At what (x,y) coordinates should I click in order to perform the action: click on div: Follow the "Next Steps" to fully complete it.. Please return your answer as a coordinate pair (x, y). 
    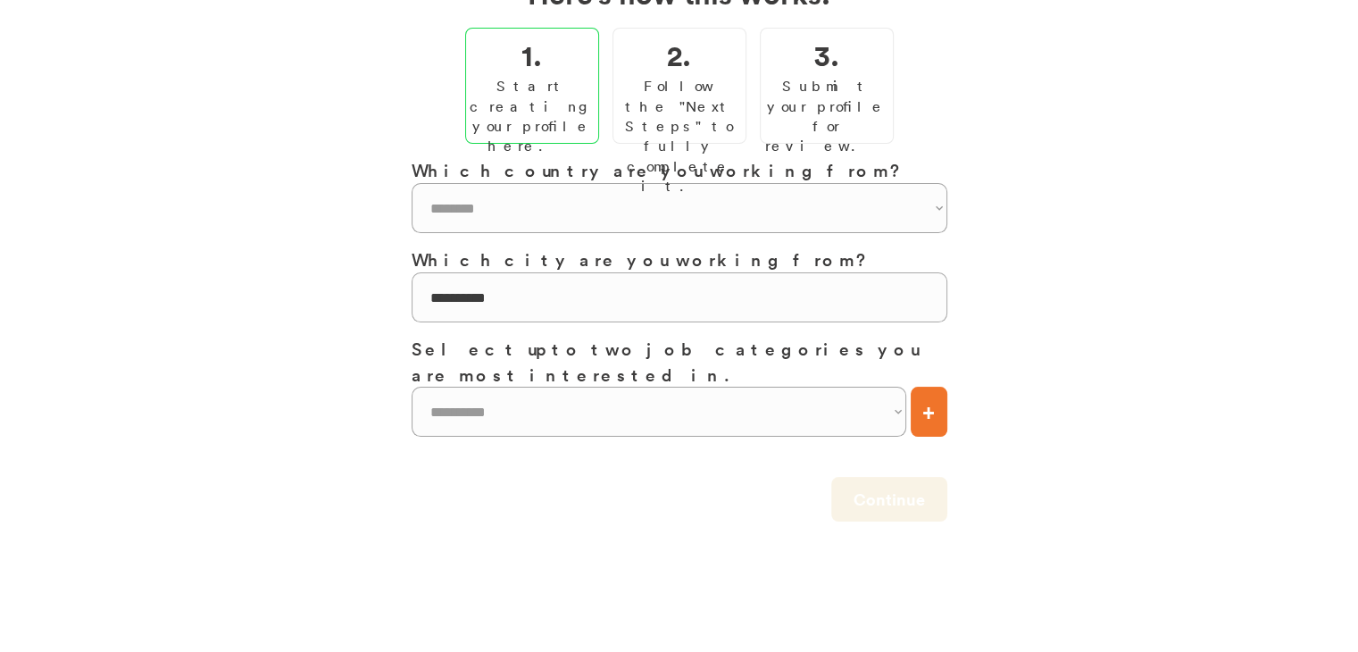
    Looking at the image, I should click on (680, 136).